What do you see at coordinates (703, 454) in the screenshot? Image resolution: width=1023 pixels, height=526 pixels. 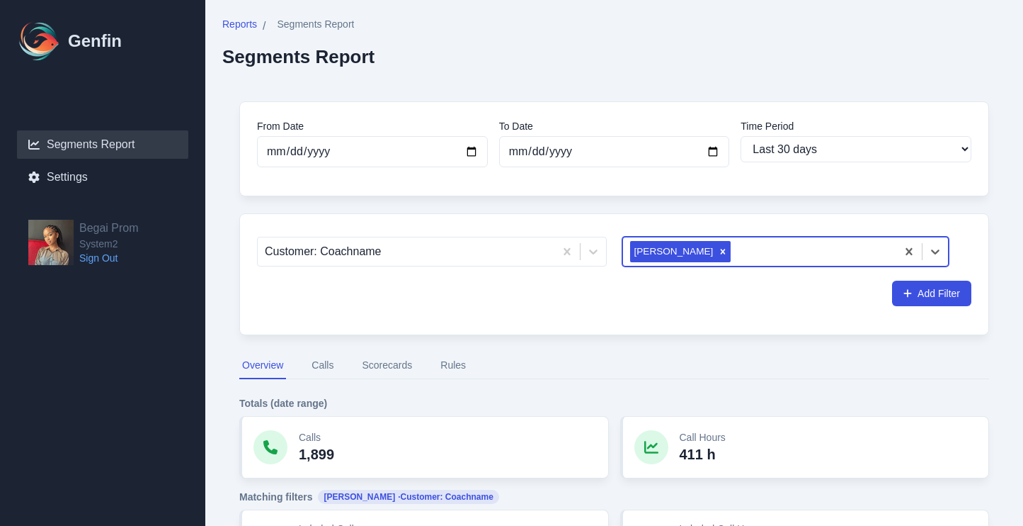 I see `p: 411 h` at bounding box center [703, 454].